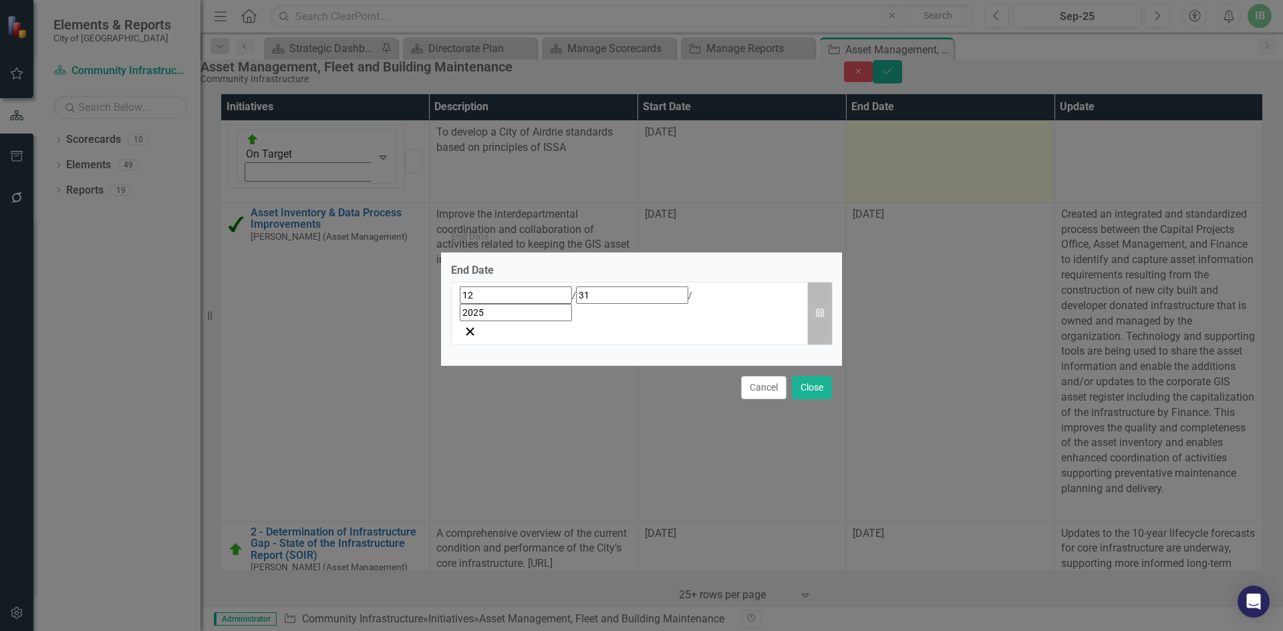 The image size is (1283, 631). Describe the element at coordinates (812, 388) in the screenshot. I see `button: Close` at that location.